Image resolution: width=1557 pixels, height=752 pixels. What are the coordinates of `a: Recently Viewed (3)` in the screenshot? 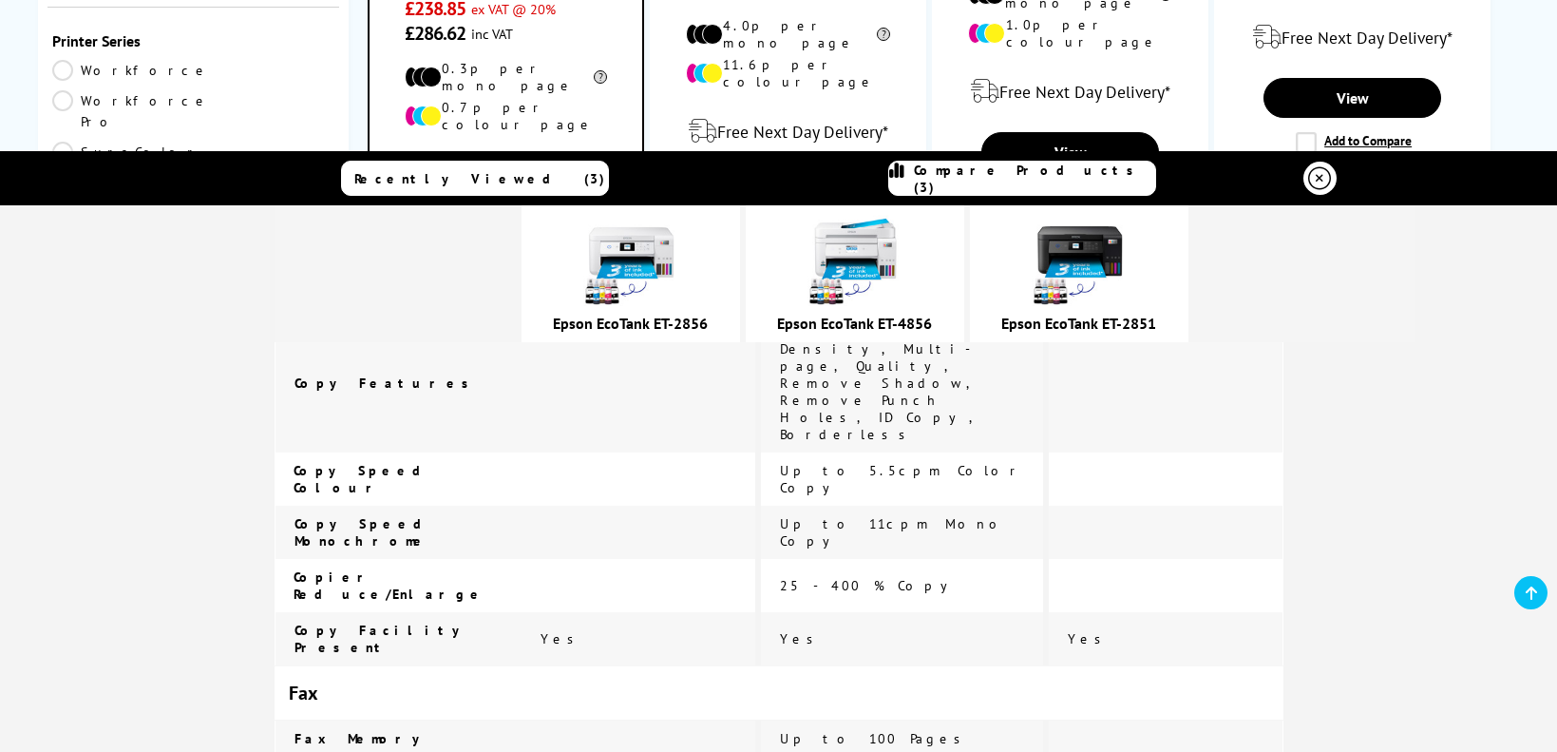 It's located at (475, 178).